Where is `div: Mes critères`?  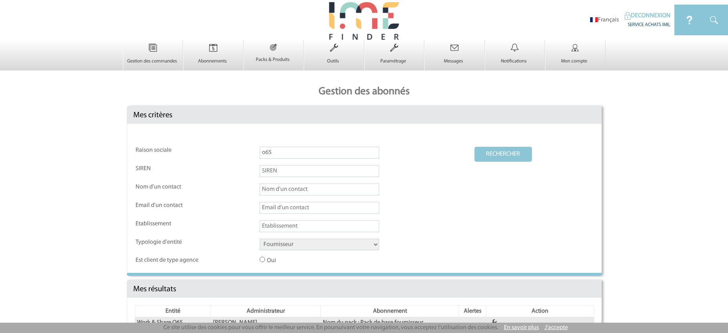
div: Mes critères is located at coordinates (364, 115).